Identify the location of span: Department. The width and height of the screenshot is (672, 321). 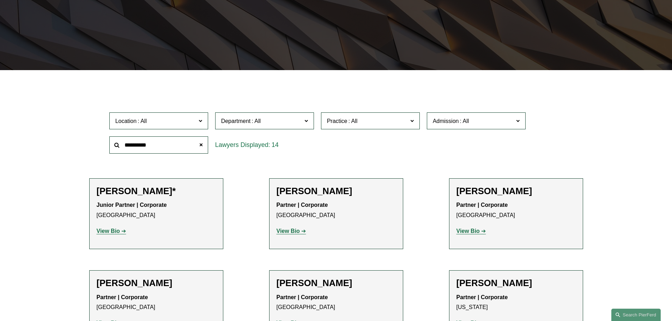
(236, 121).